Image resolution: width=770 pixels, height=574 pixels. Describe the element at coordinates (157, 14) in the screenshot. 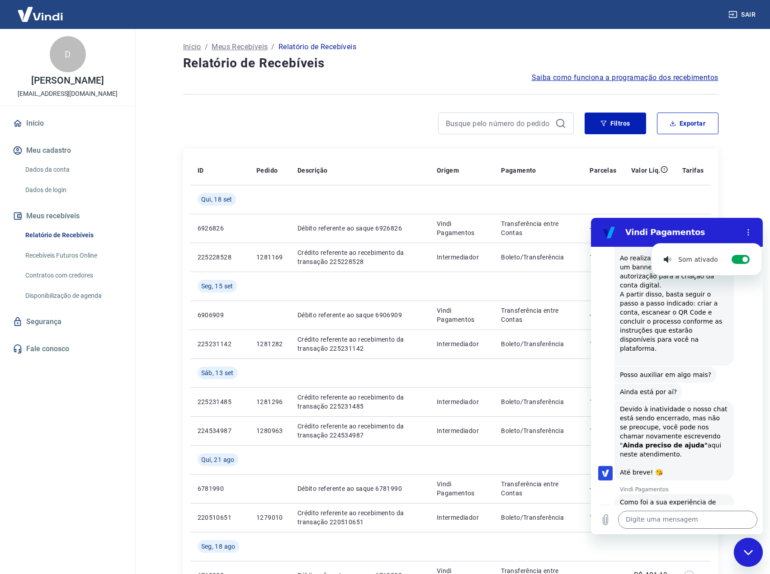

I see `button: Menu de opções` at that location.